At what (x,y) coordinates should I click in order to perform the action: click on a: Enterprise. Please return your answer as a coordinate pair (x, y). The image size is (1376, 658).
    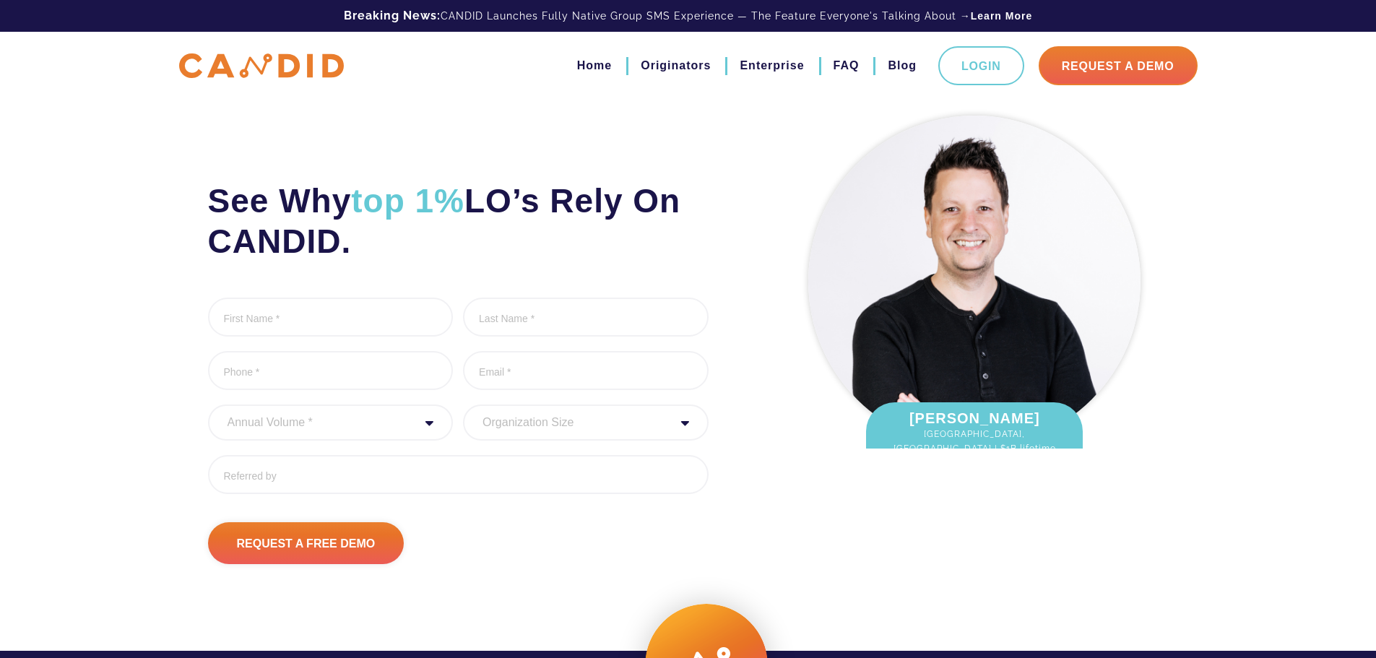
    Looking at the image, I should click on (772, 66).